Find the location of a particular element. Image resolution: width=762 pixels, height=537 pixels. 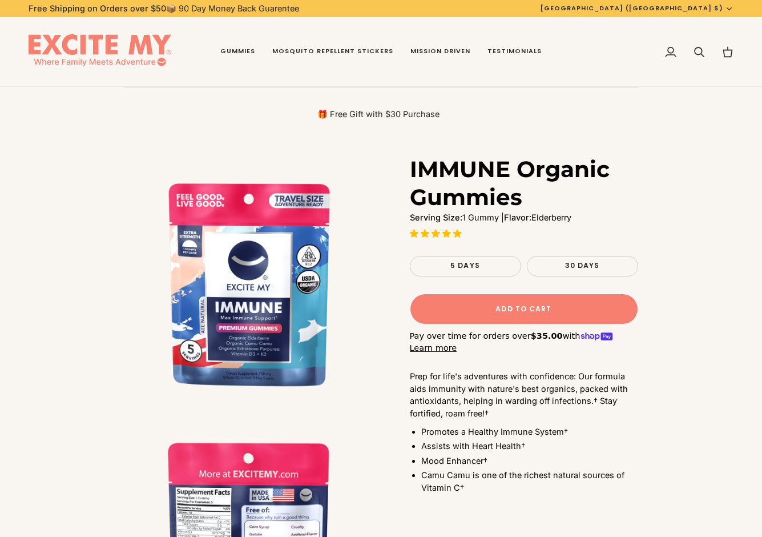

button: Add to Cart is located at coordinates (524, 309).